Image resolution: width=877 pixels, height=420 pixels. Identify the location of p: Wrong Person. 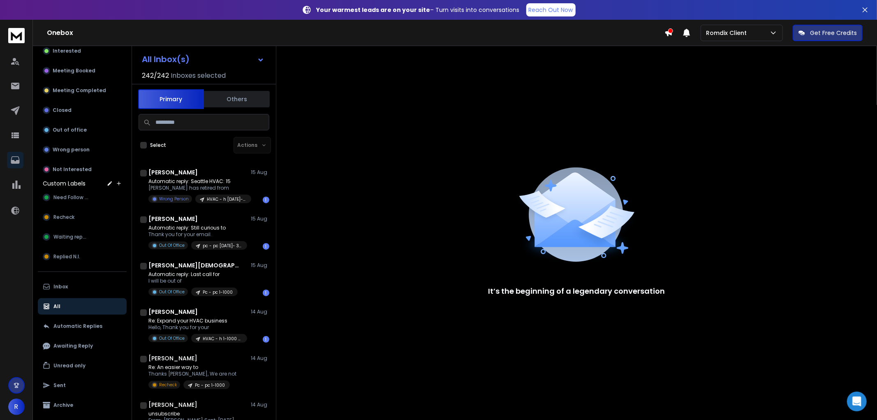
(174, 198).